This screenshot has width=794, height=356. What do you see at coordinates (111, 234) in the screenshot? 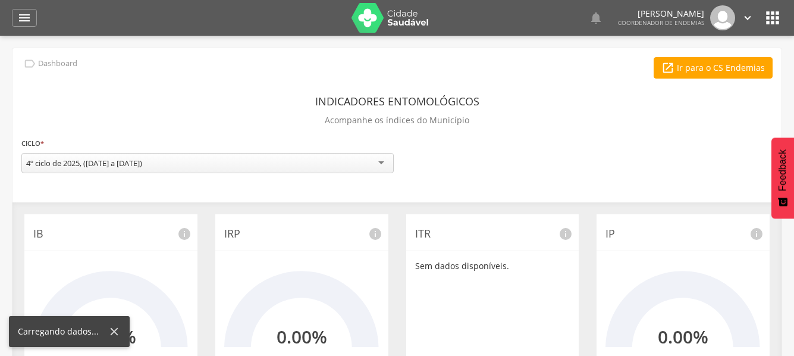
I see `p: IB` at bounding box center [111, 234].